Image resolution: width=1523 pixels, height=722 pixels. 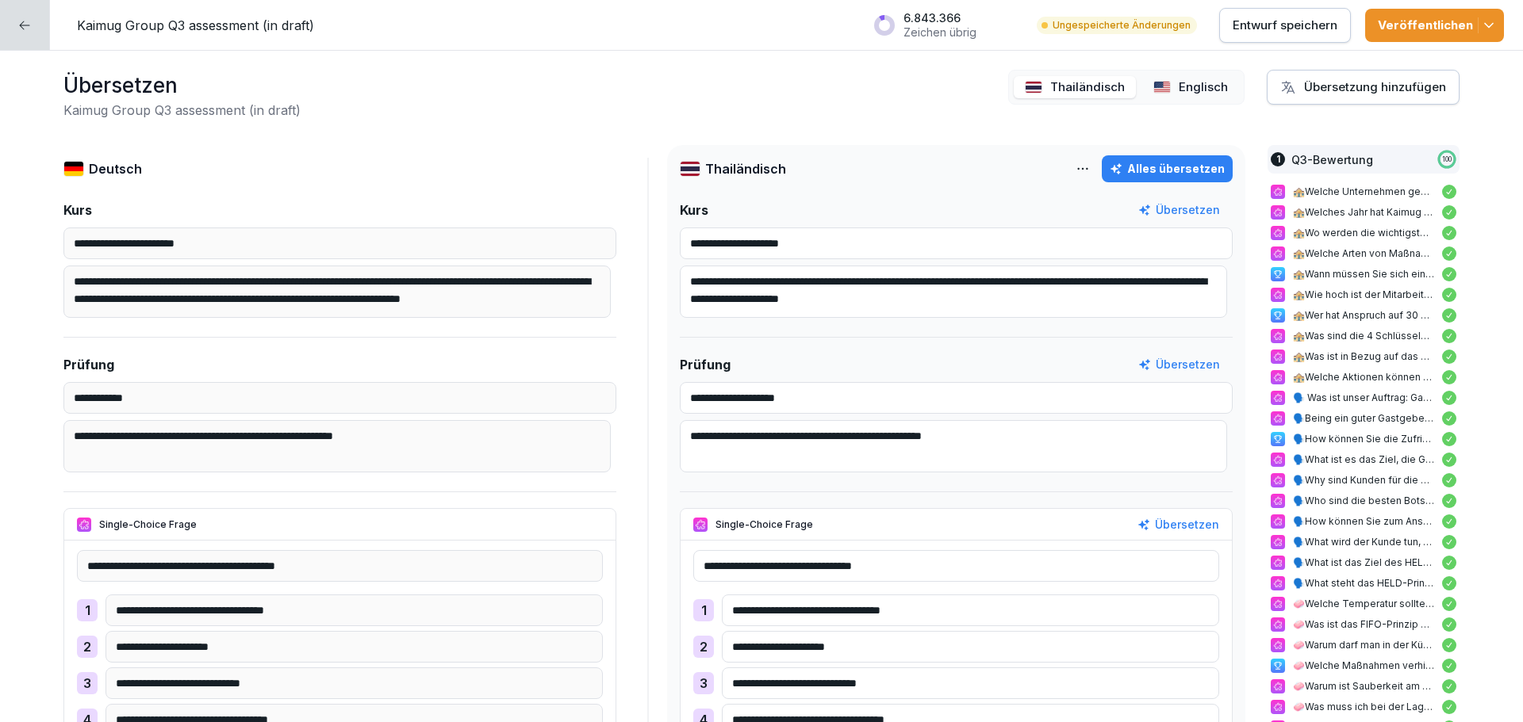 I want to click on p: 🏤Wie hoch ist der Mitarbeiterrabatt bei der Kaimug-Gruppe?, so click(x=1363, y=295).